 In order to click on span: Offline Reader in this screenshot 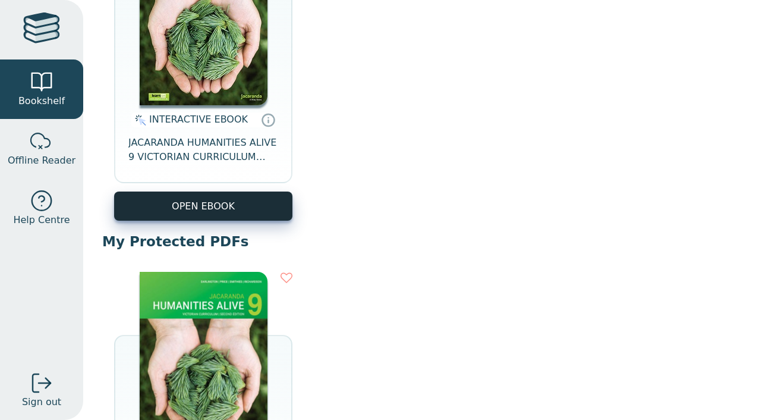, I will do `click(42, 160)`.